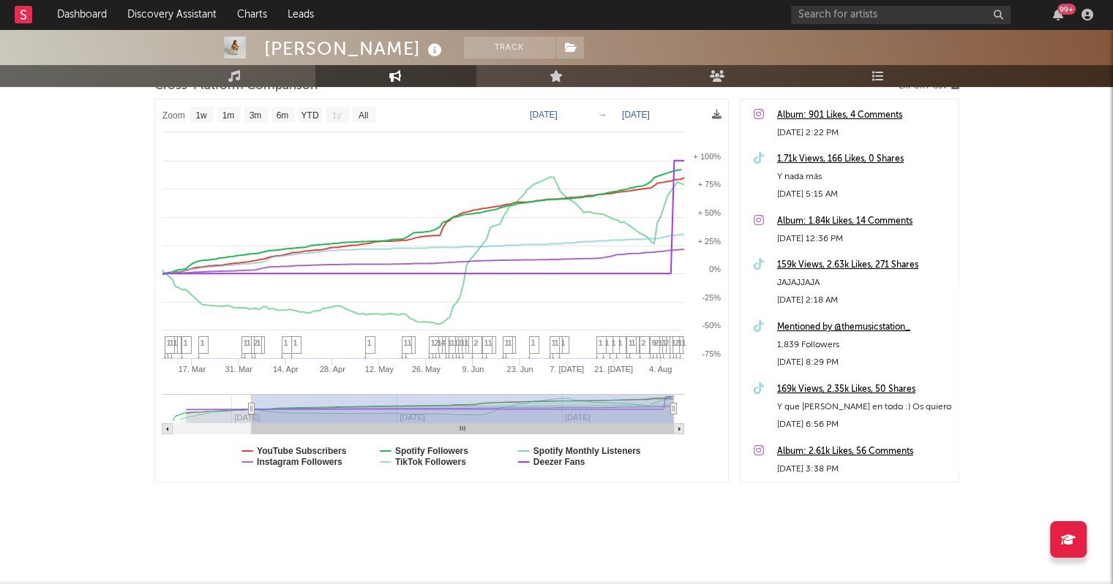 The width and height of the screenshot is (1113, 584). I want to click on div: Album: 901 Likes, 4 Comments, so click(864, 116).